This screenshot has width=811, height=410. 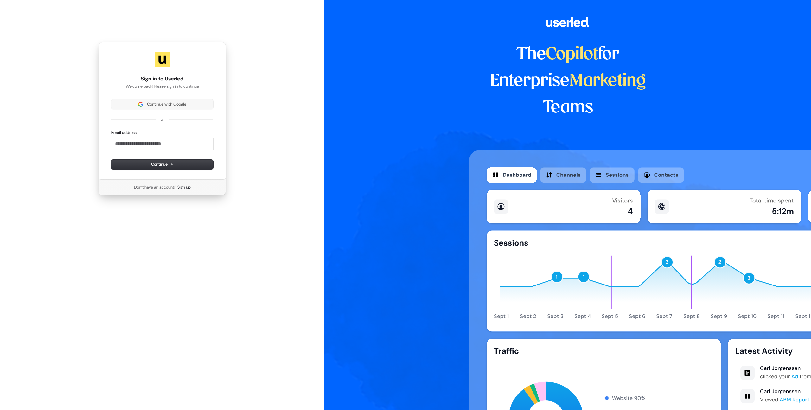 I want to click on span: Continue, so click(x=162, y=164).